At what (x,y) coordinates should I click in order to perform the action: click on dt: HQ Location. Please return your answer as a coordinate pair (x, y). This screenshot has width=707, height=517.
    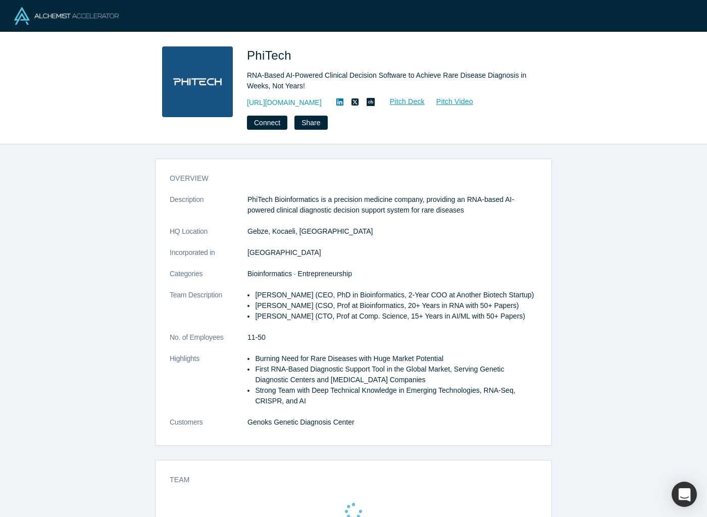
    Looking at the image, I should click on (209, 237).